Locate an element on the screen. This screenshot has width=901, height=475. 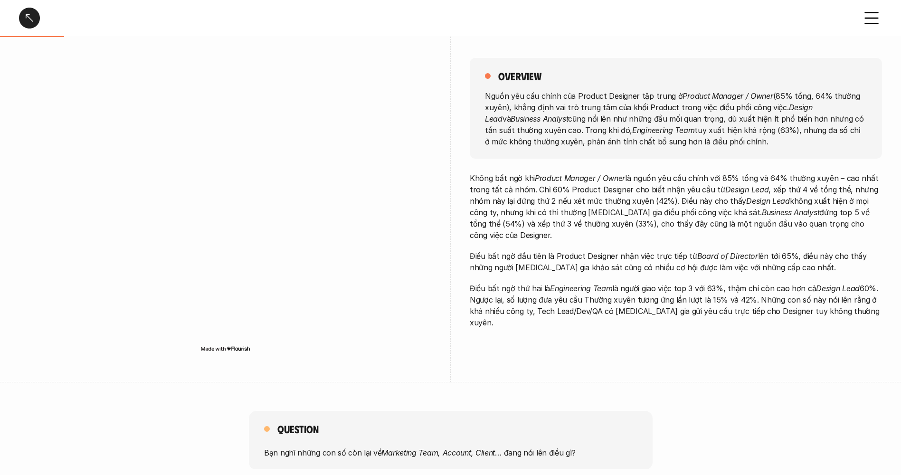
em: Marketing Team, Account, Client is located at coordinates (438, 452).